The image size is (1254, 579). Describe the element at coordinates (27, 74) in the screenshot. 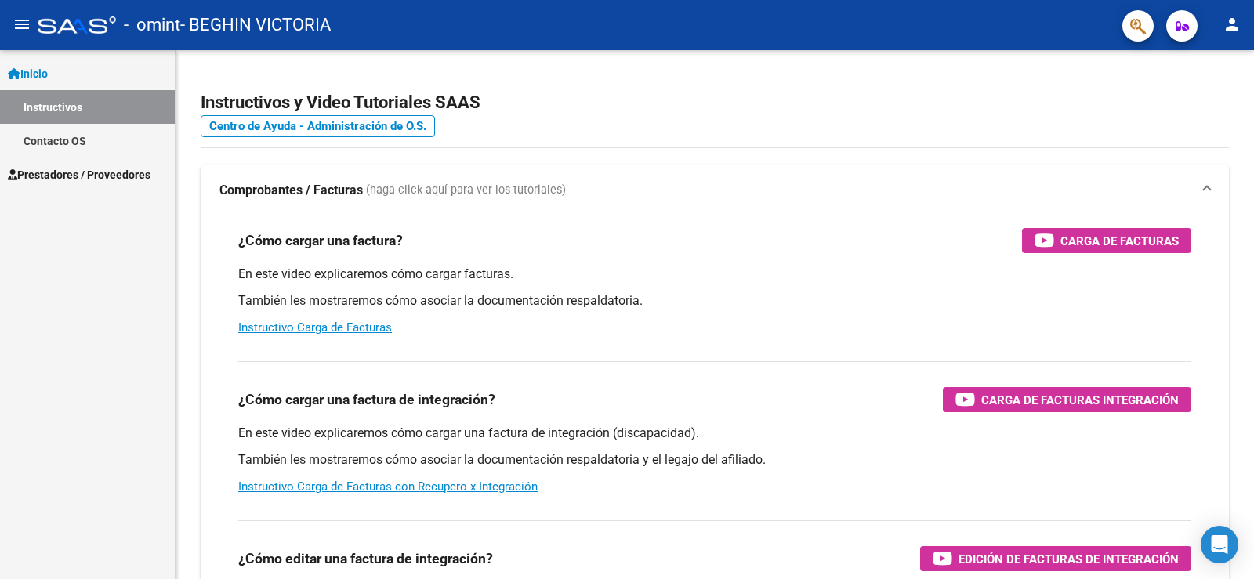

I see `span: Inicio` at that location.